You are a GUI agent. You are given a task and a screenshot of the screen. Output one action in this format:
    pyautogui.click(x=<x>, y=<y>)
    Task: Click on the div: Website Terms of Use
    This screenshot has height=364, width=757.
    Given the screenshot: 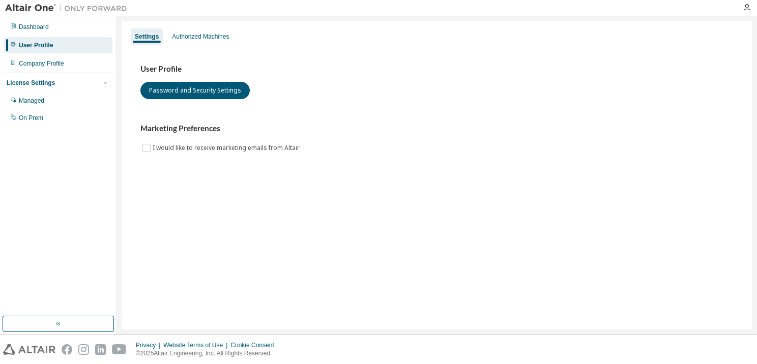 What is the action you would take?
    pyautogui.click(x=197, y=345)
    